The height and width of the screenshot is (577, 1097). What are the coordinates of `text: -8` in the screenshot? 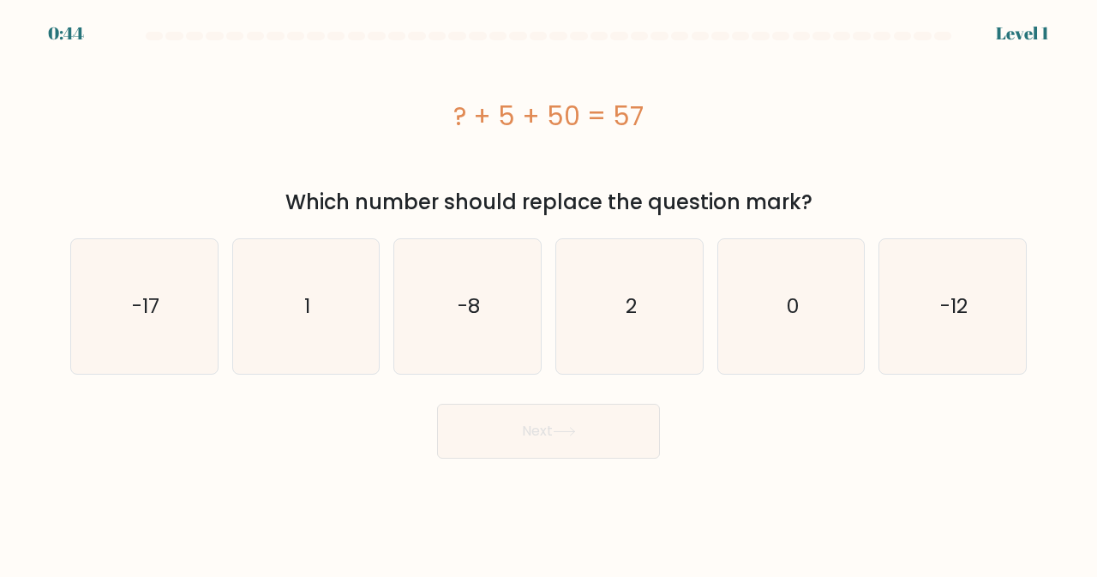 It's located at (469, 306).